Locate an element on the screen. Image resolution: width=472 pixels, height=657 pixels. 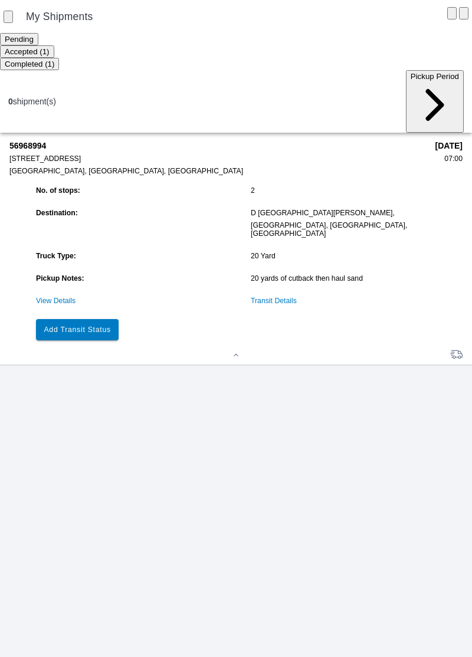
span: Pickup Period is located at coordinates (435, 76).